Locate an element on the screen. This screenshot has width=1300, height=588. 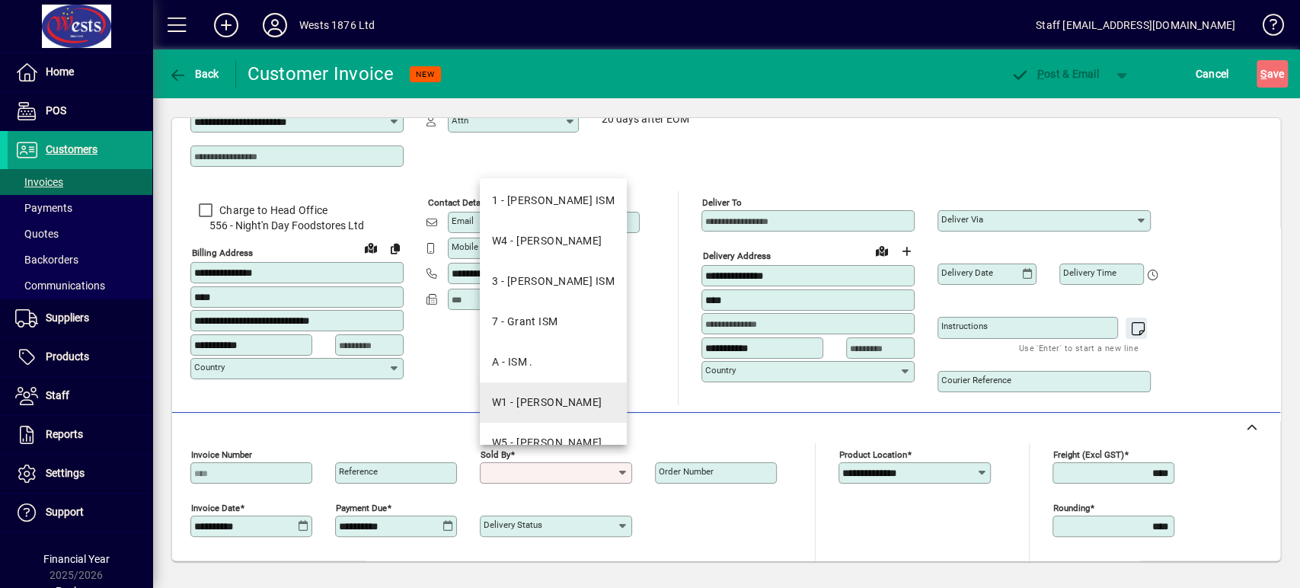
div: A - ISM . is located at coordinates (513, 362).